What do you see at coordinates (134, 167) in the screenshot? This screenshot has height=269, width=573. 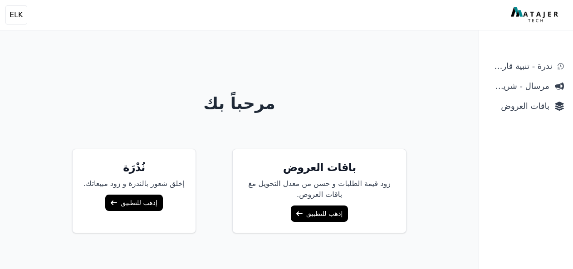 I see `h5: نُدْرَة` at bounding box center [134, 167].